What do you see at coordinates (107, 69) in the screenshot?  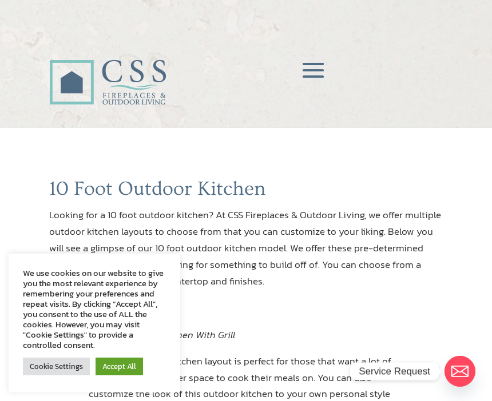 I see `img: CSS Fireplaces & Outdoor Living (Formerly Construction Solutions & Supply)- Jacksonville Ormond B...` at bounding box center [107, 69].